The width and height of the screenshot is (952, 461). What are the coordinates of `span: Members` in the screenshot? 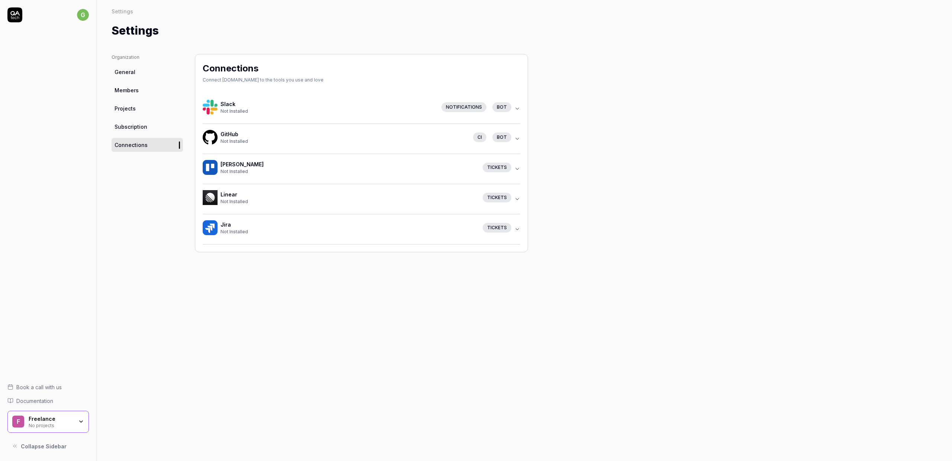 It's located at (126, 90).